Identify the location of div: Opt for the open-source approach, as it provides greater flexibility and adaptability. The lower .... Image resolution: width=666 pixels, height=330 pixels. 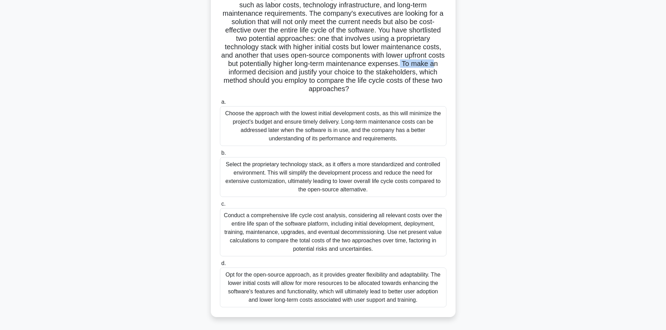
(333, 288).